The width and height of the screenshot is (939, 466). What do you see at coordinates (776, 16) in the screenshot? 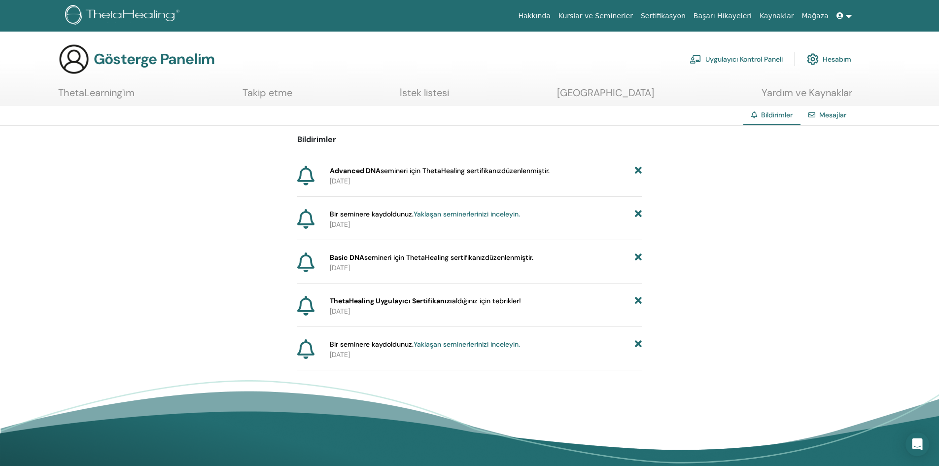
I see `a: Kaynaklar` at bounding box center [776, 16].